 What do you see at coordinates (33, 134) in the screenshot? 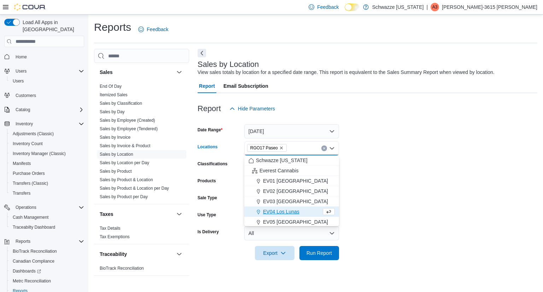
I see `a: Adjustments (Classic)` at bounding box center [33, 134].